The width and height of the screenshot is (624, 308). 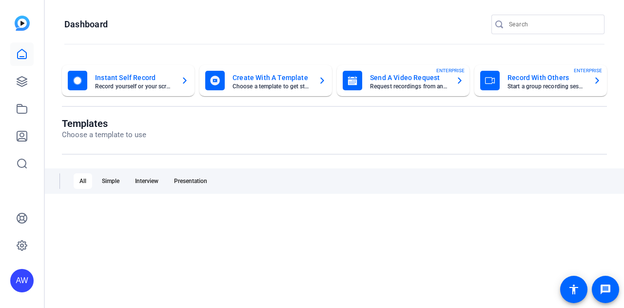 What do you see at coordinates (111, 181) in the screenshot?
I see `div: Simple` at bounding box center [111, 181].